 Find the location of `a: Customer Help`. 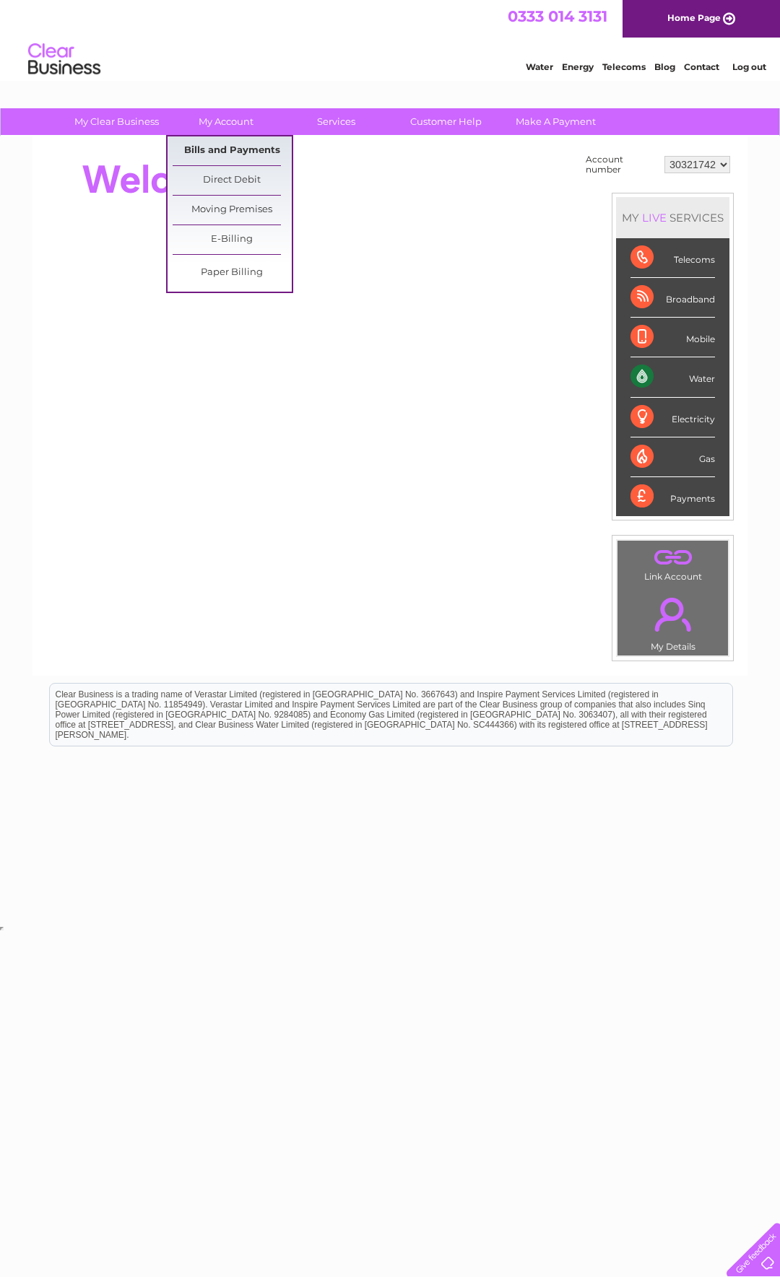

a: Customer Help is located at coordinates (445, 121).